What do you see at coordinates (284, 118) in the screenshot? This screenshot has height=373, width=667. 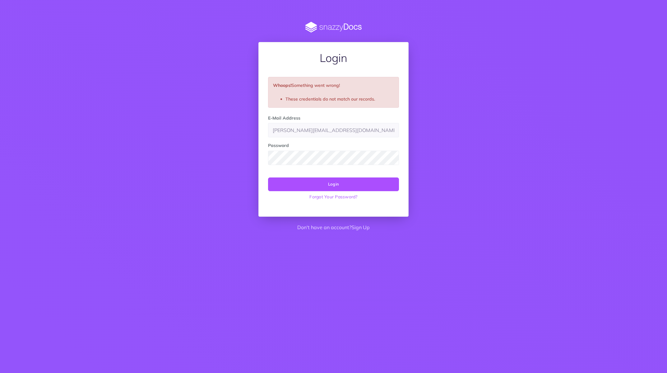 I see `label: E-Mail Address` at bounding box center [284, 118].